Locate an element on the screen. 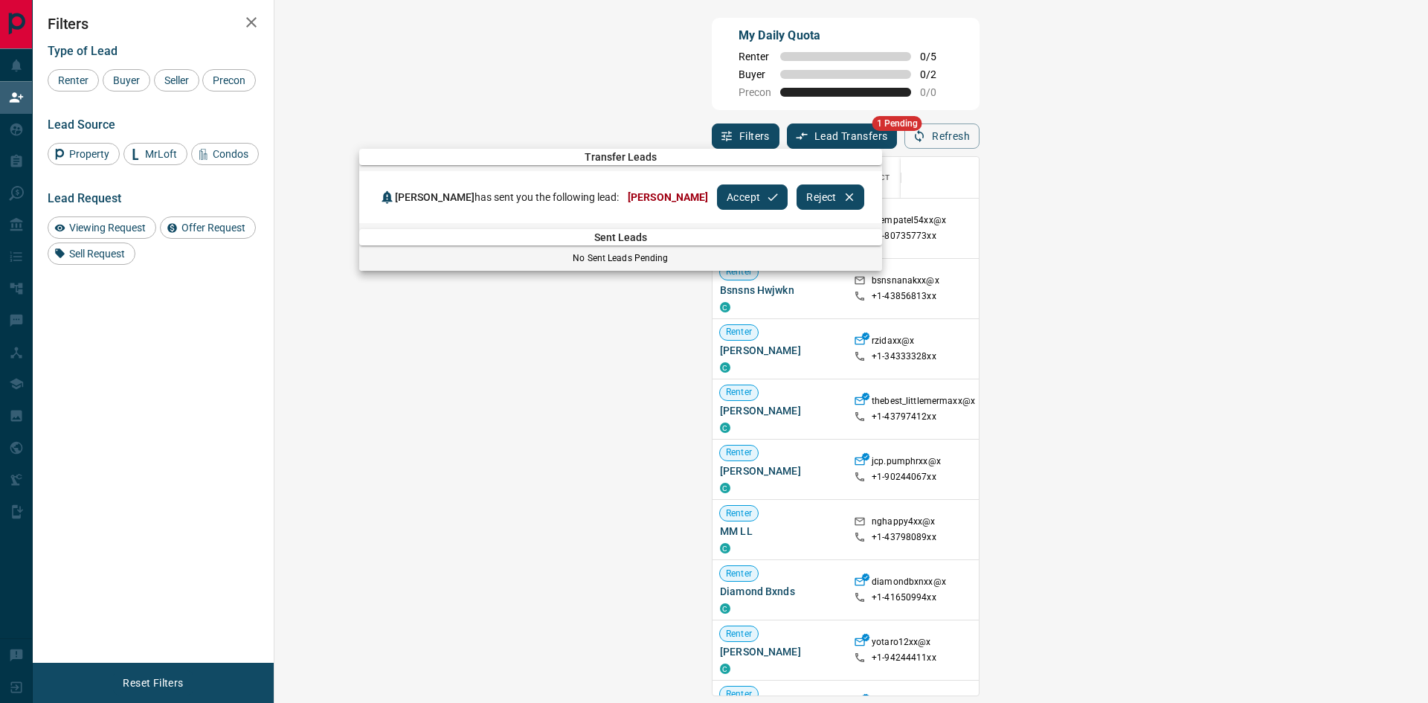  span: Sent Leads is located at coordinates (620, 237).